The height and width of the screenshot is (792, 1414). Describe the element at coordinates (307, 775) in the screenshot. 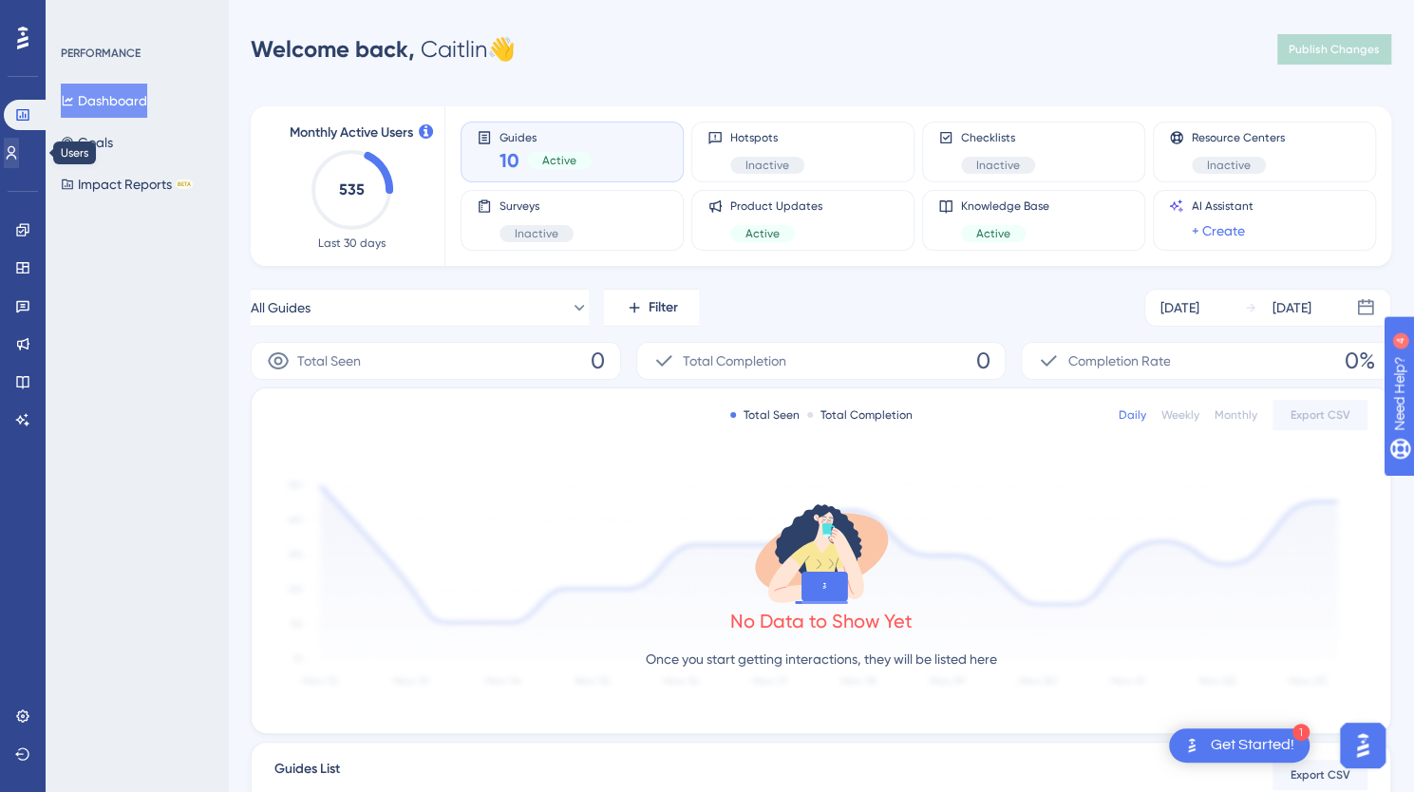

I see `span: Guides List` at that location.